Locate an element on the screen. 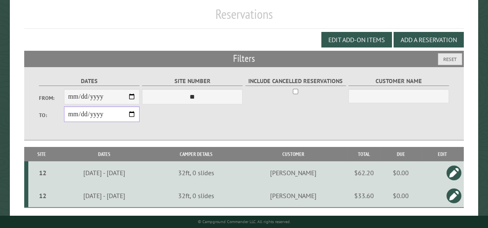 The image size is (488, 228). th: Site is located at coordinates (41, 154).